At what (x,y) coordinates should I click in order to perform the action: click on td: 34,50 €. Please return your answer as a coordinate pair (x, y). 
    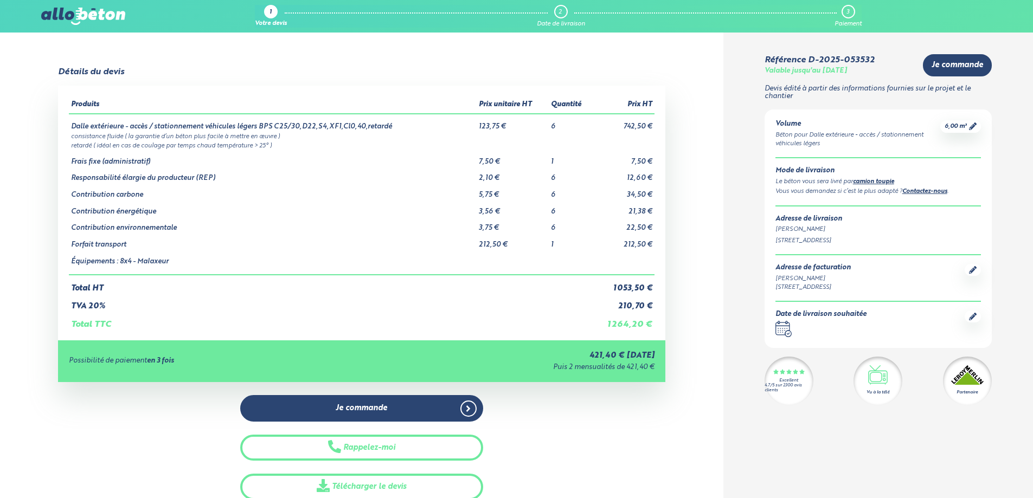
    Looking at the image, I should click on (624, 191).